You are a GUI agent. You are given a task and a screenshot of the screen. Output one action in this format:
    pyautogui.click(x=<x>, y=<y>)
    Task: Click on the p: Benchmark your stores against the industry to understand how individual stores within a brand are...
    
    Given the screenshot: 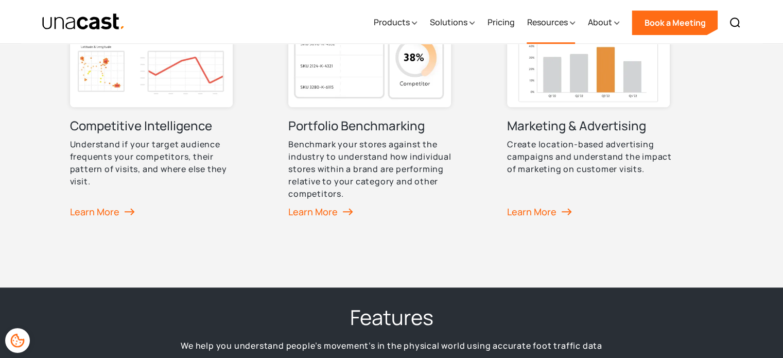 What is the action you would take?
    pyautogui.click(x=373, y=169)
    